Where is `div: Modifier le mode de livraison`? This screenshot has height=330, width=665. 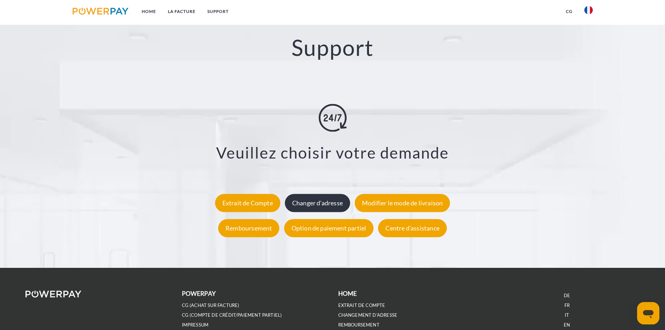 div: Modifier le mode de livraison is located at coordinates (402, 203).